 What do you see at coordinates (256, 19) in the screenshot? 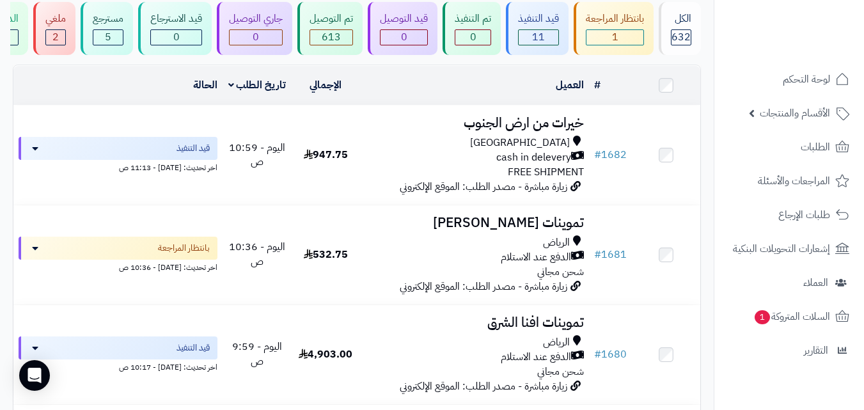
I see `div: جاري التوصيل` at bounding box center [256, 19].